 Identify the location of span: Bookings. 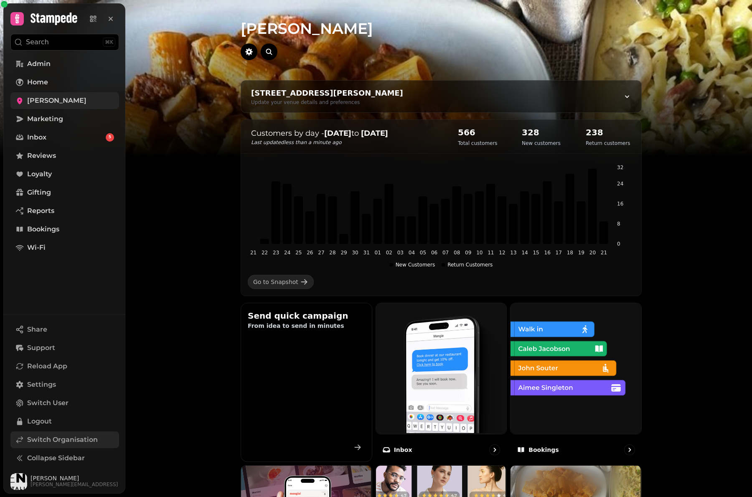
(43, 229).